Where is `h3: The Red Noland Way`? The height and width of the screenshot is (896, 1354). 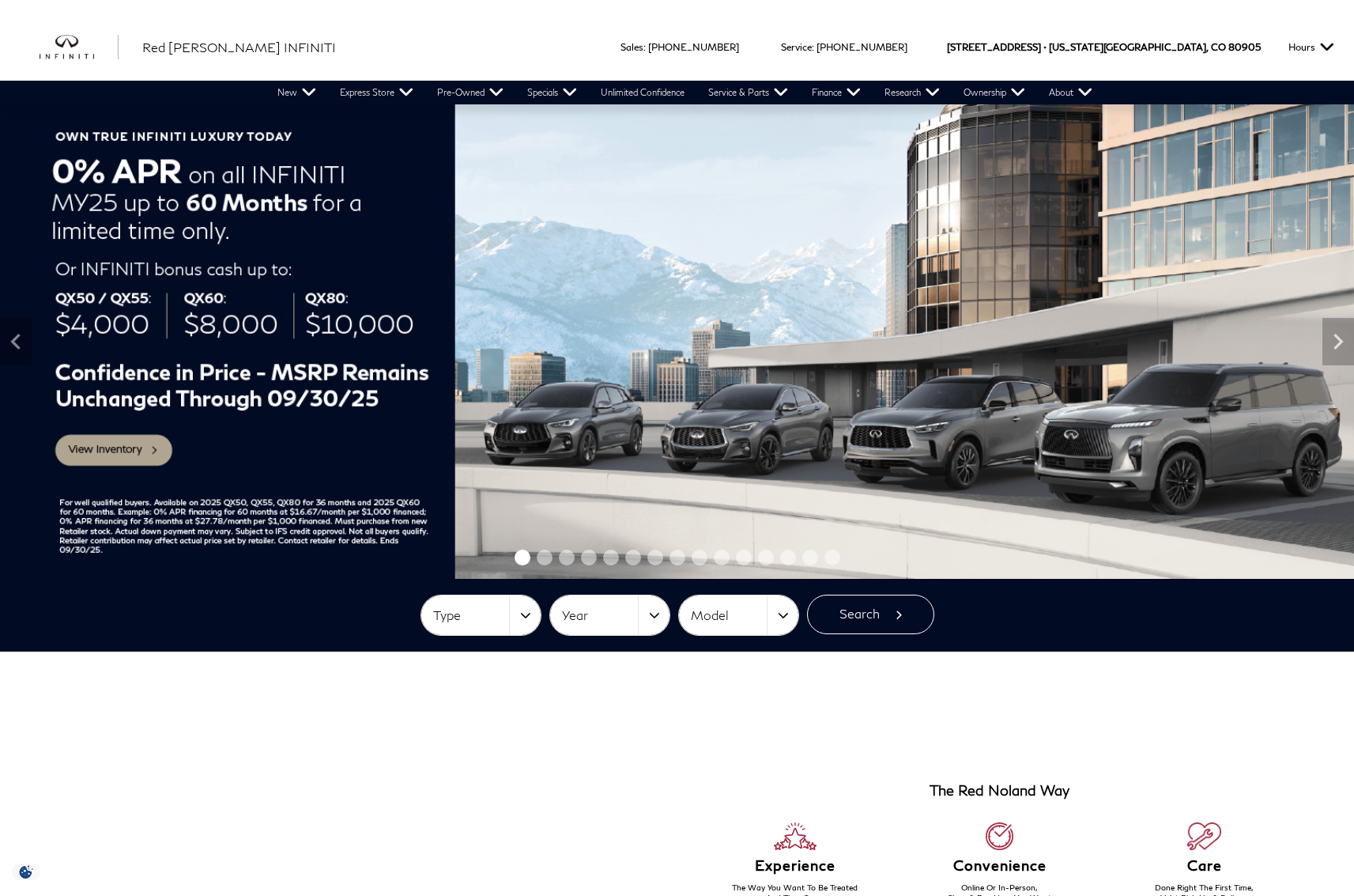 h3: The Red Noland Way is located at coordinates (1000, 791).